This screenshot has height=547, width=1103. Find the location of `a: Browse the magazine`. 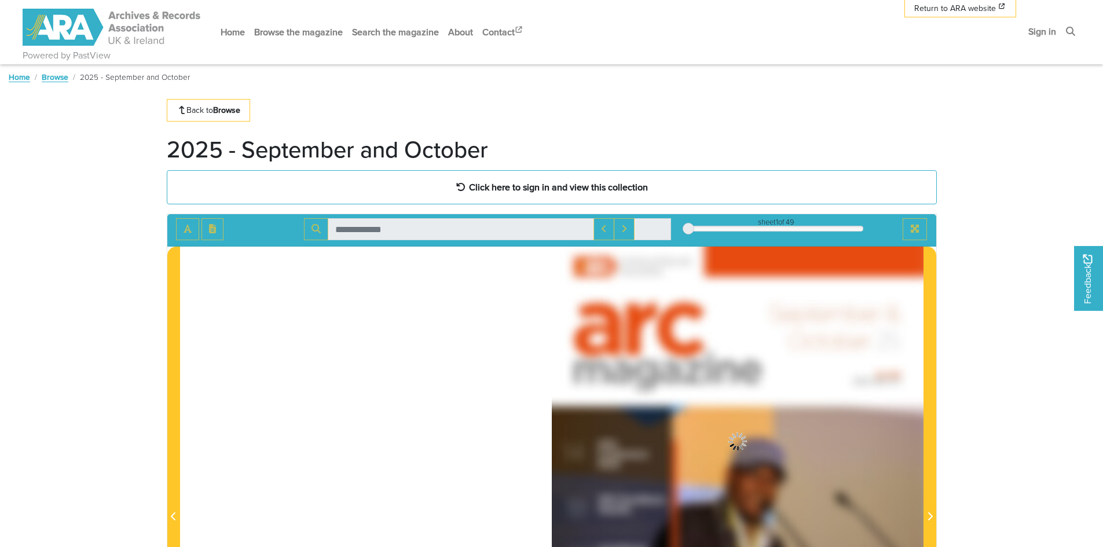

a: Browse the magazine is located at coordinates (298, 32).